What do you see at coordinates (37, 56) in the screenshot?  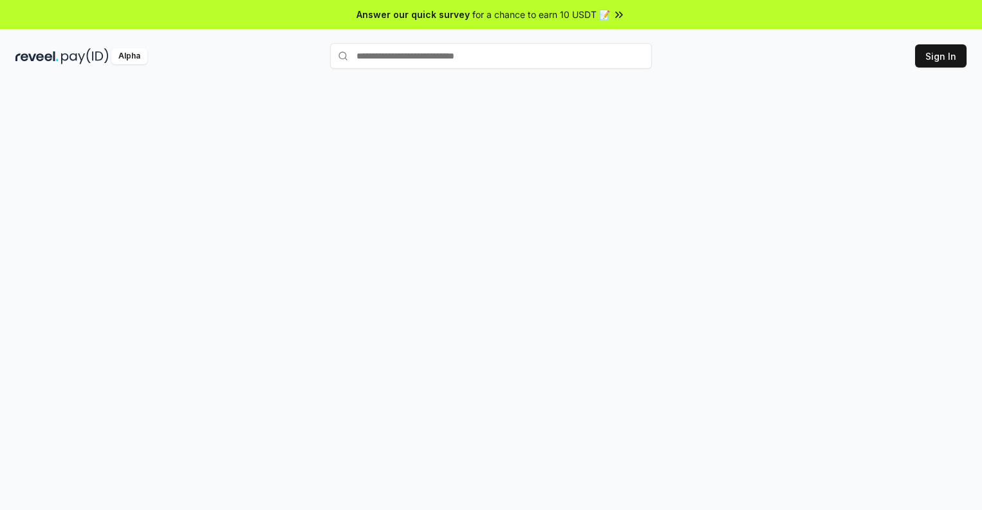 I see `img: reveel_dark` at bounding box center [37, 56].